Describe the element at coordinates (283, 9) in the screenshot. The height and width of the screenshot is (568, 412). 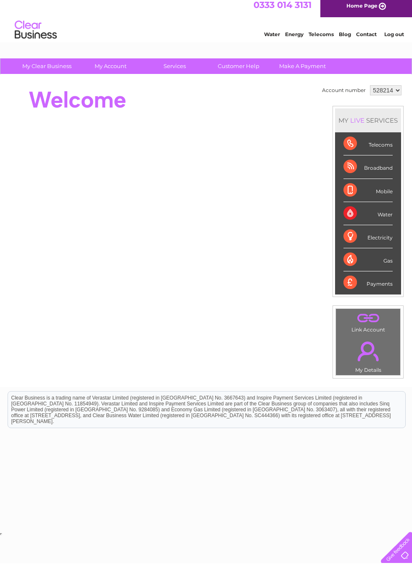
I see `span: 0333 014 3131` at that location.